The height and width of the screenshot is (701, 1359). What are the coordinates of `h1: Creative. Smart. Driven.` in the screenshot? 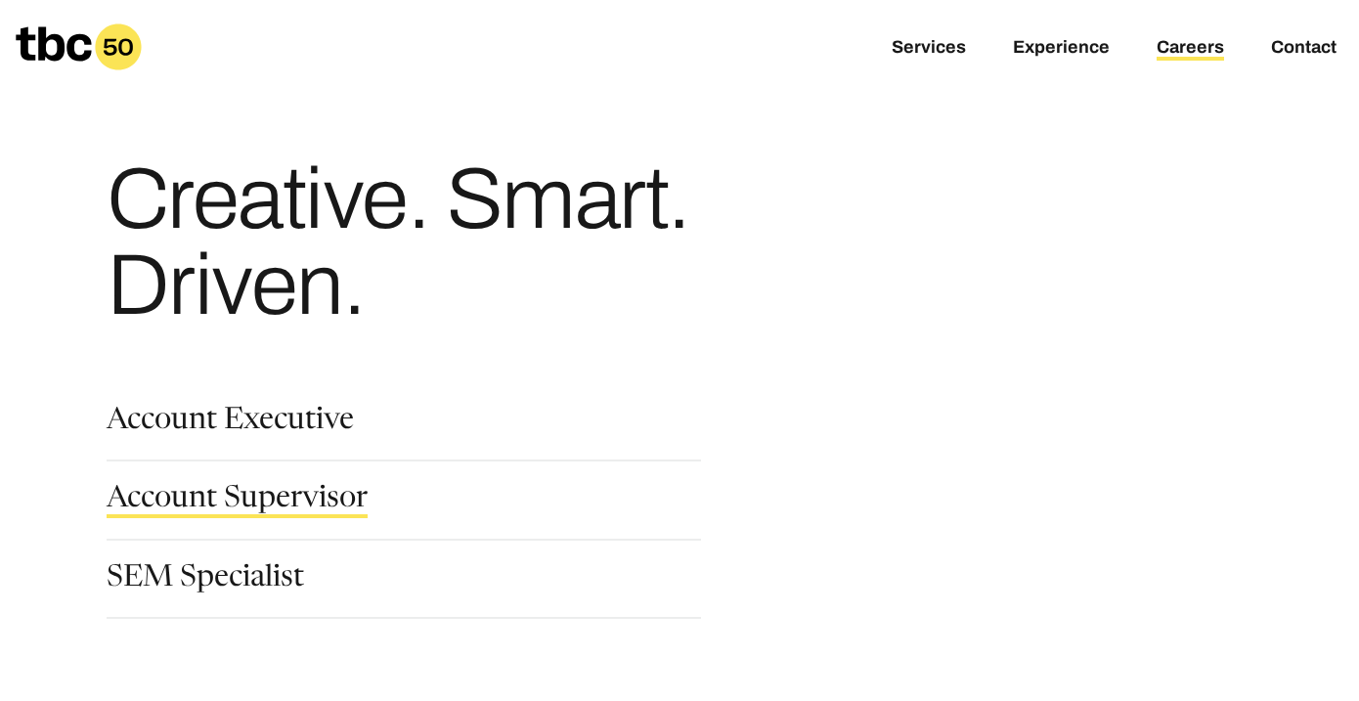 It's located at (482, 243).